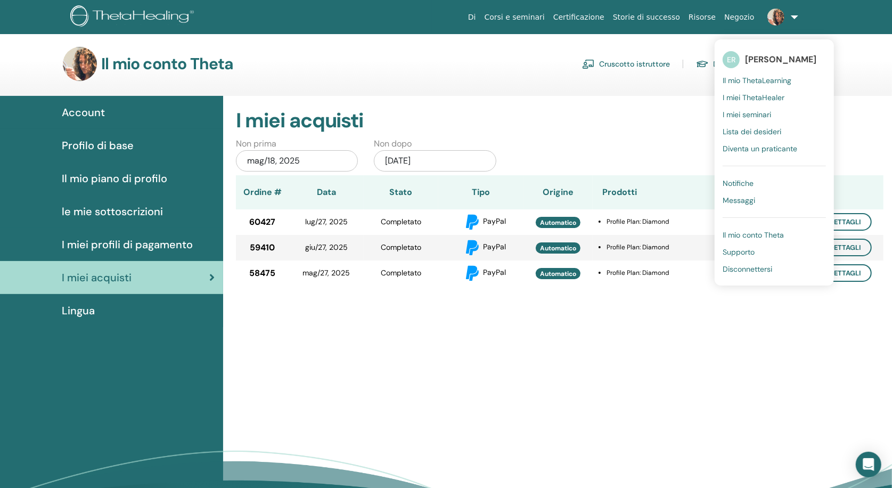 This screenshot has width=892, height=488. What do you see at coordinates (472, 17) in the screenshot?
I see `a: Di` at bounding box center [472, 17].